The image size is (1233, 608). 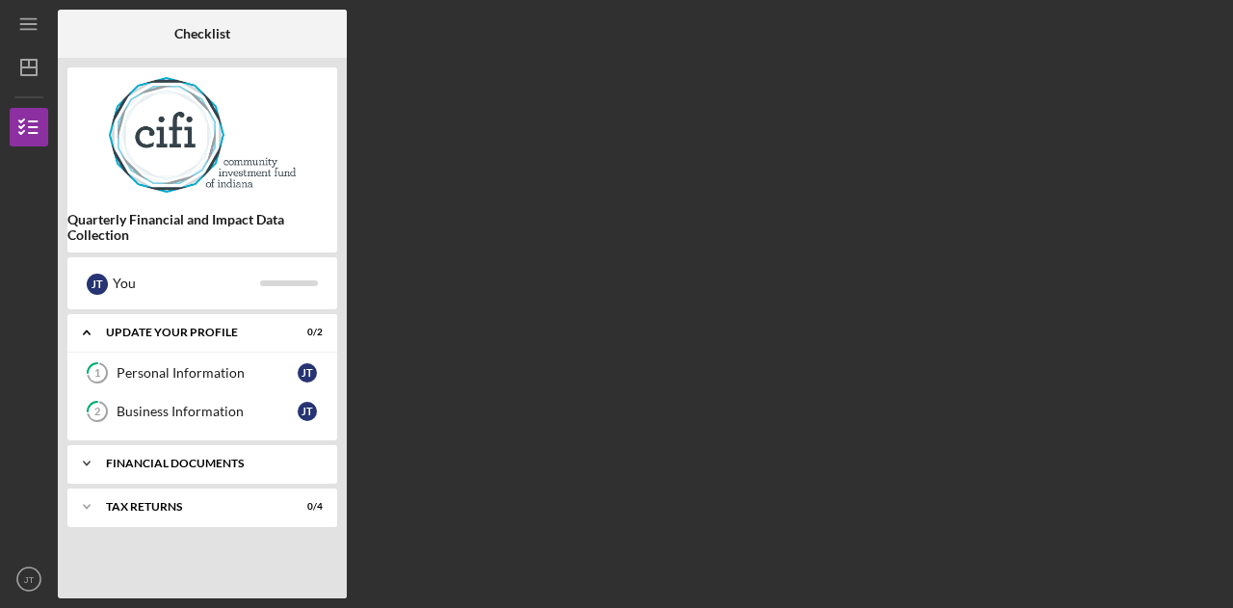 What do you see at coordinates (305, 507) in the screenshot?
I see `div: 0 / 4` at bounding box center [305, 507].